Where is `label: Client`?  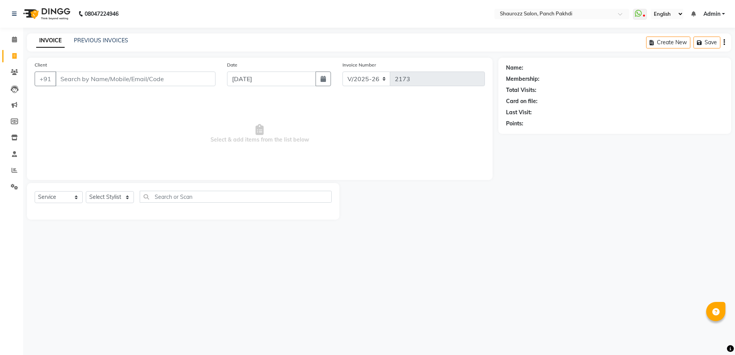
label: Client is located at coordinates (41, 65).